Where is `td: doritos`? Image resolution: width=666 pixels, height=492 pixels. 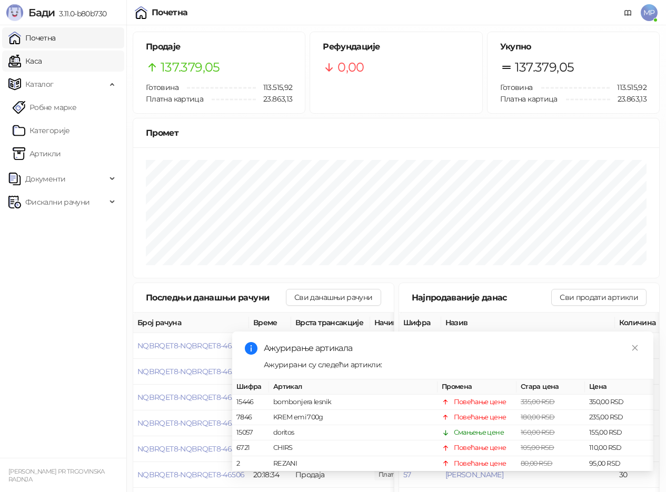
td: doritos is located at coordinates (353, 433).